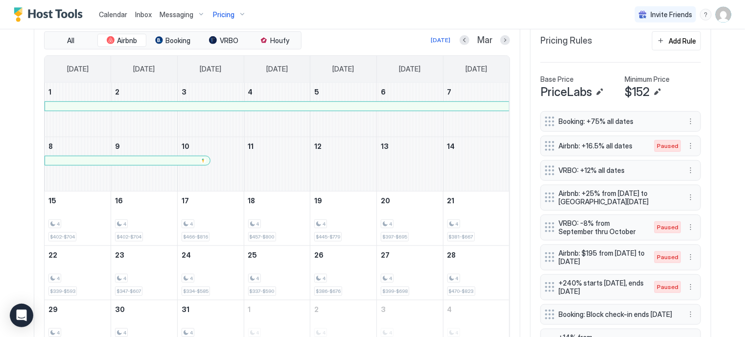  Describe the element at coordinates (277, 92) in the screenshot. I see `a: March 4, 2026` at that location.